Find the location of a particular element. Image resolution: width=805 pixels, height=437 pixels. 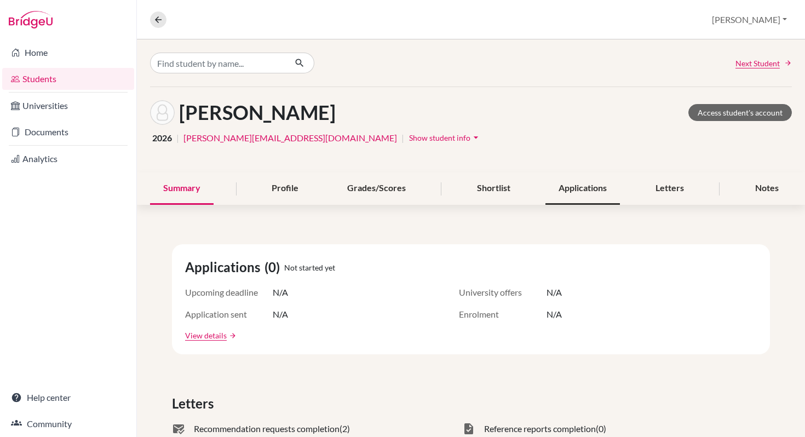

img: Bridge-U is located at coordinates (31, 20).